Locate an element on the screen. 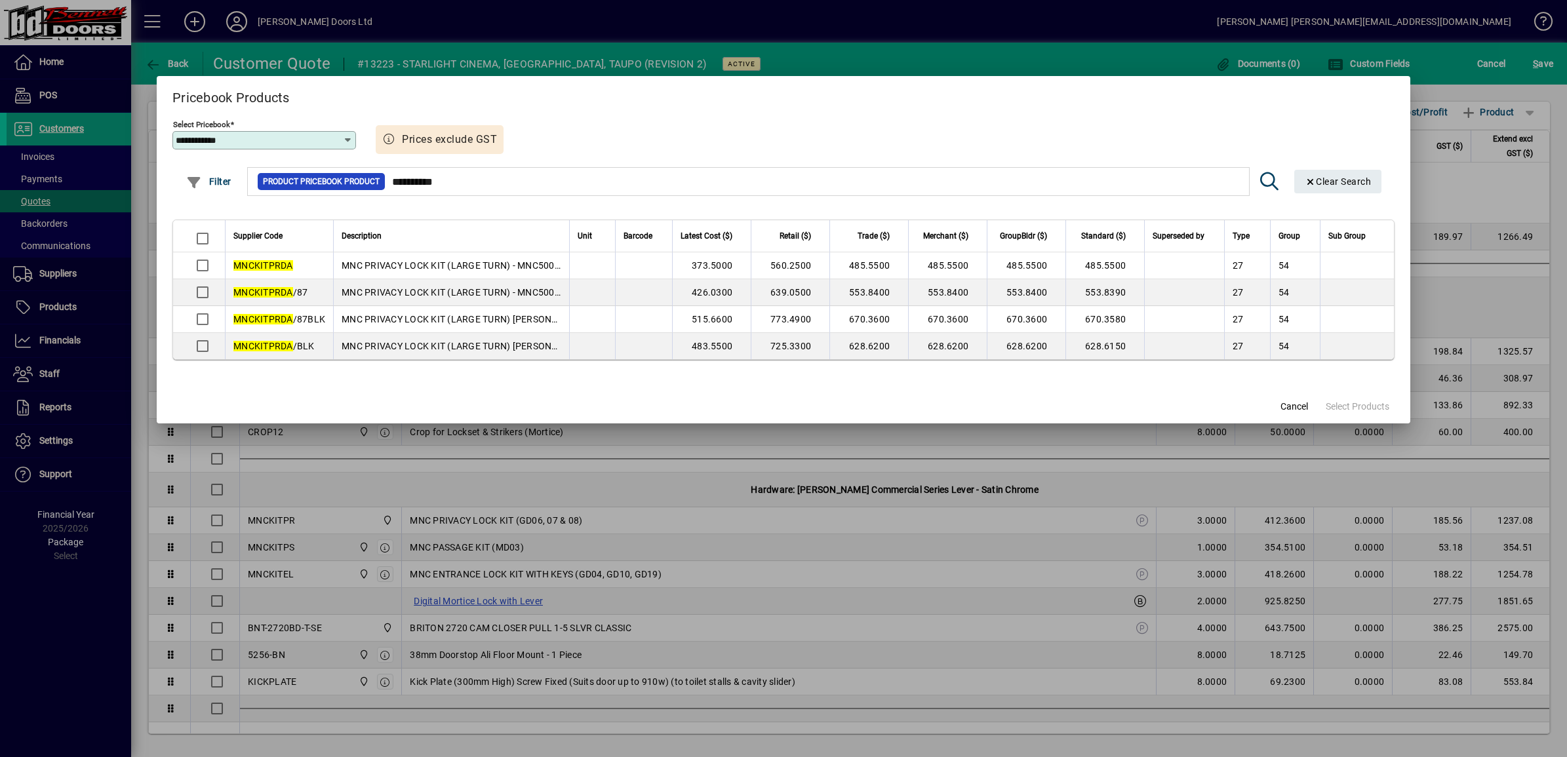  div: Type is located at coordinates (1247, 236).